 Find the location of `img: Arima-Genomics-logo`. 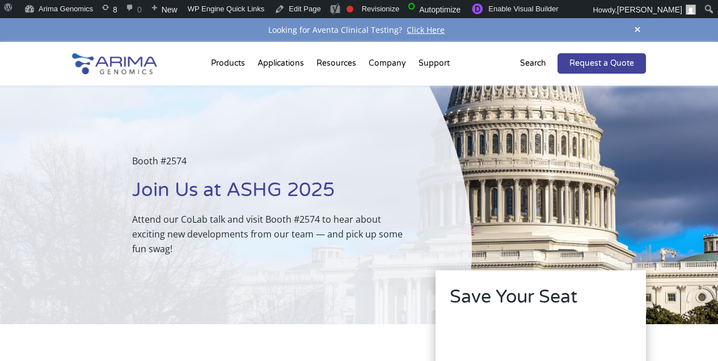

img: Arima-Genomics-logo is located at coordinates (114, 63).